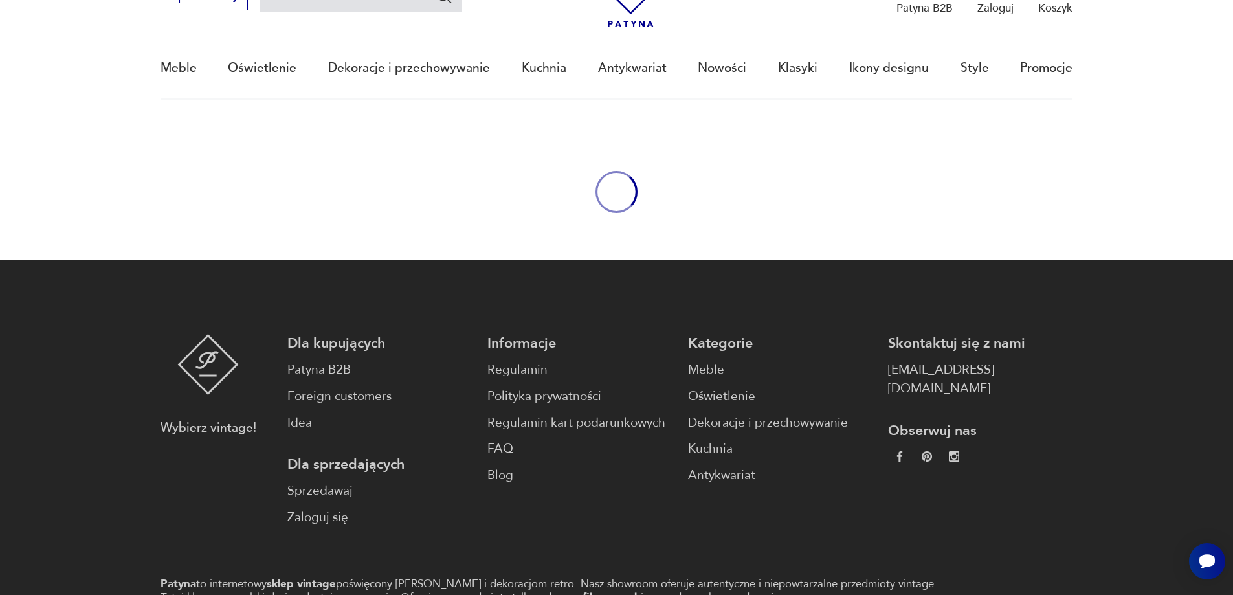 This screenshot has height=595, width=1233. What do you see at coordinates (798, 68) in the screenshot?
I see `a: Klasyki` at bounding box center [798, 68].